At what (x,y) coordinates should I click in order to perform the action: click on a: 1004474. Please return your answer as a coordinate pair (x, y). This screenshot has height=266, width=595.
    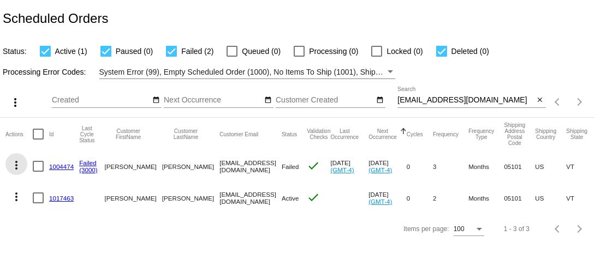
    Looking at the image, I should click on (61, 166).